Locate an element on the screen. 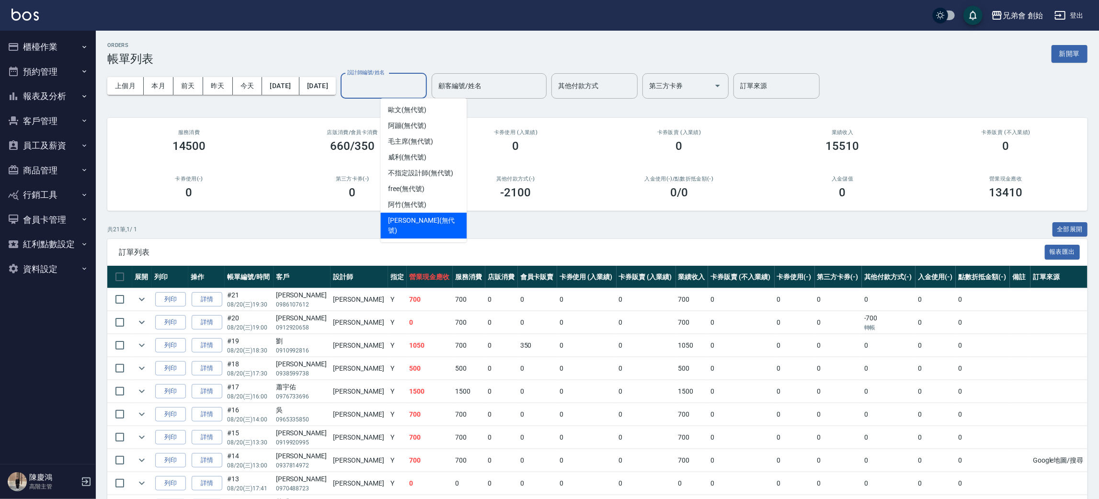 The height and width of the screenshot is (499, 1099). th: 訂單來源 is located at coordinates (1058, 277).